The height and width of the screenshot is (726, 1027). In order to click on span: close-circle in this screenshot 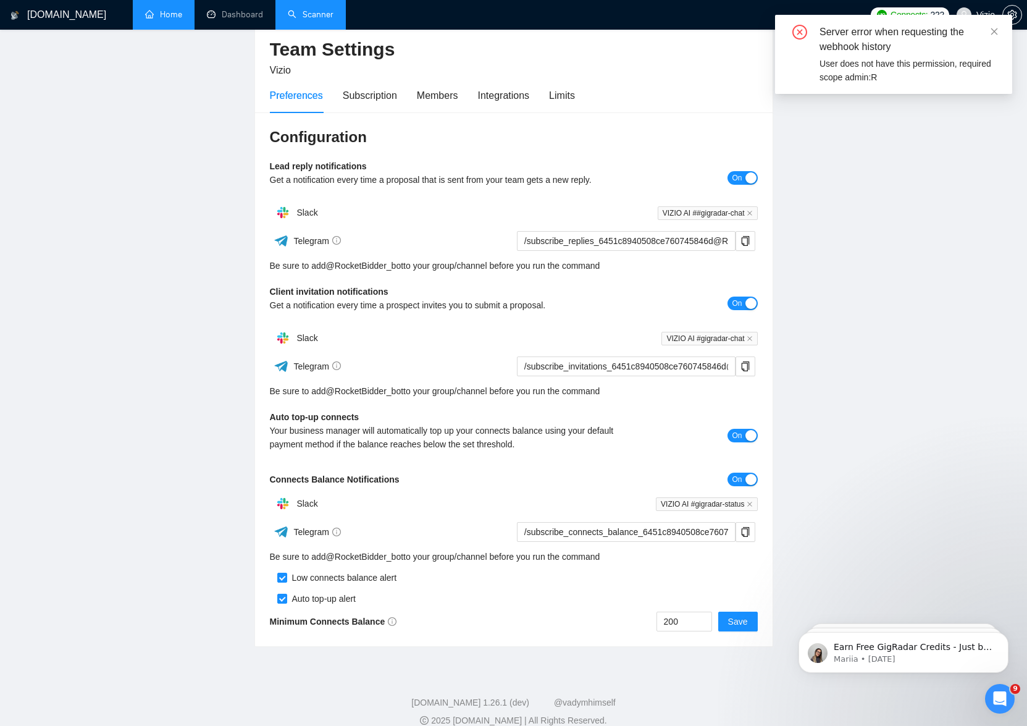, I will do `click(800, 32)`.